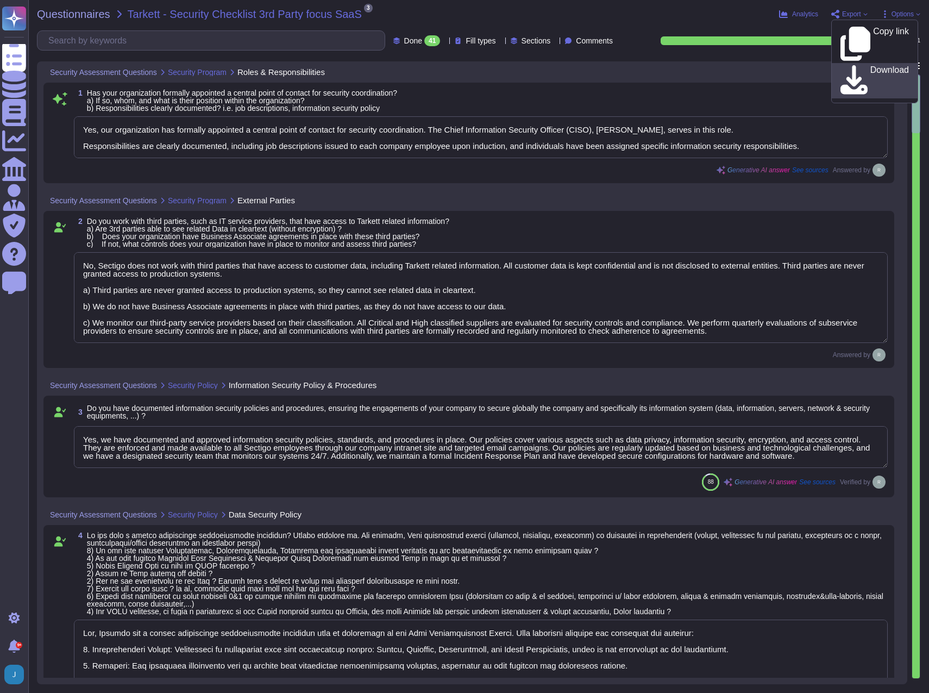 Image resolution: width=929 pixels, height=693 pixels. I want to click on span: Fill types, so click(480, 41).